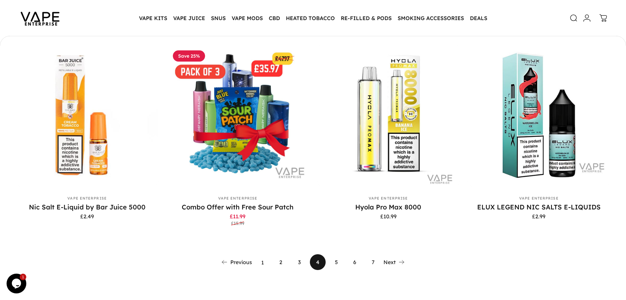 The width and height of the screenshot is (626, 300). I want to click on img: Bar Juice 5000, so click(87, 115).